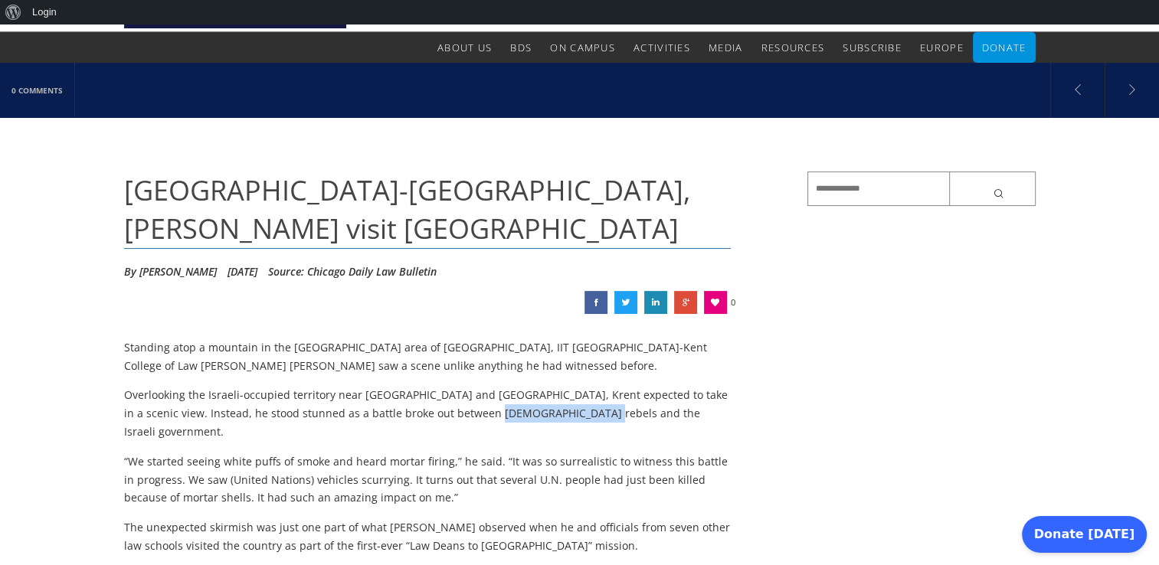 The image size is (1159, 565). What do you see at coordinates (726, 47) in the screenshot?
I see `span: Media` at bounding box center [726, 47].